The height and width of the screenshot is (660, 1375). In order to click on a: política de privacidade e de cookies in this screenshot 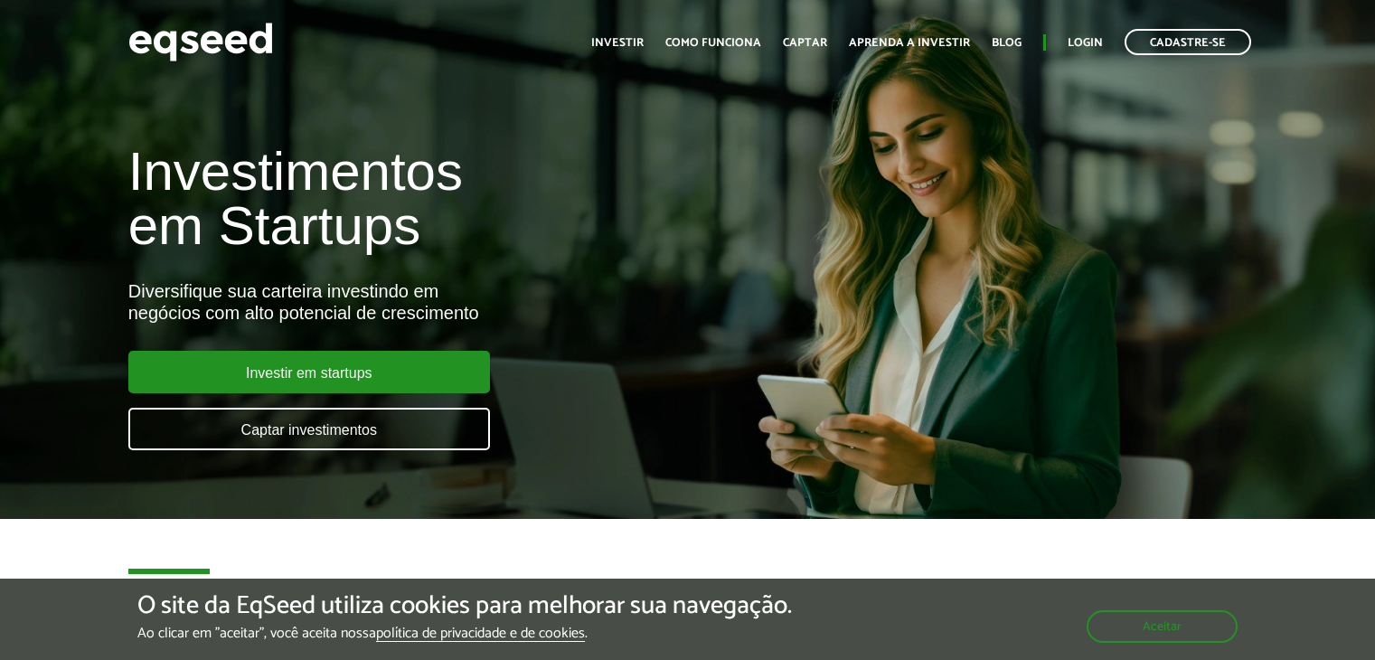, I will do `click(480, 634)`.